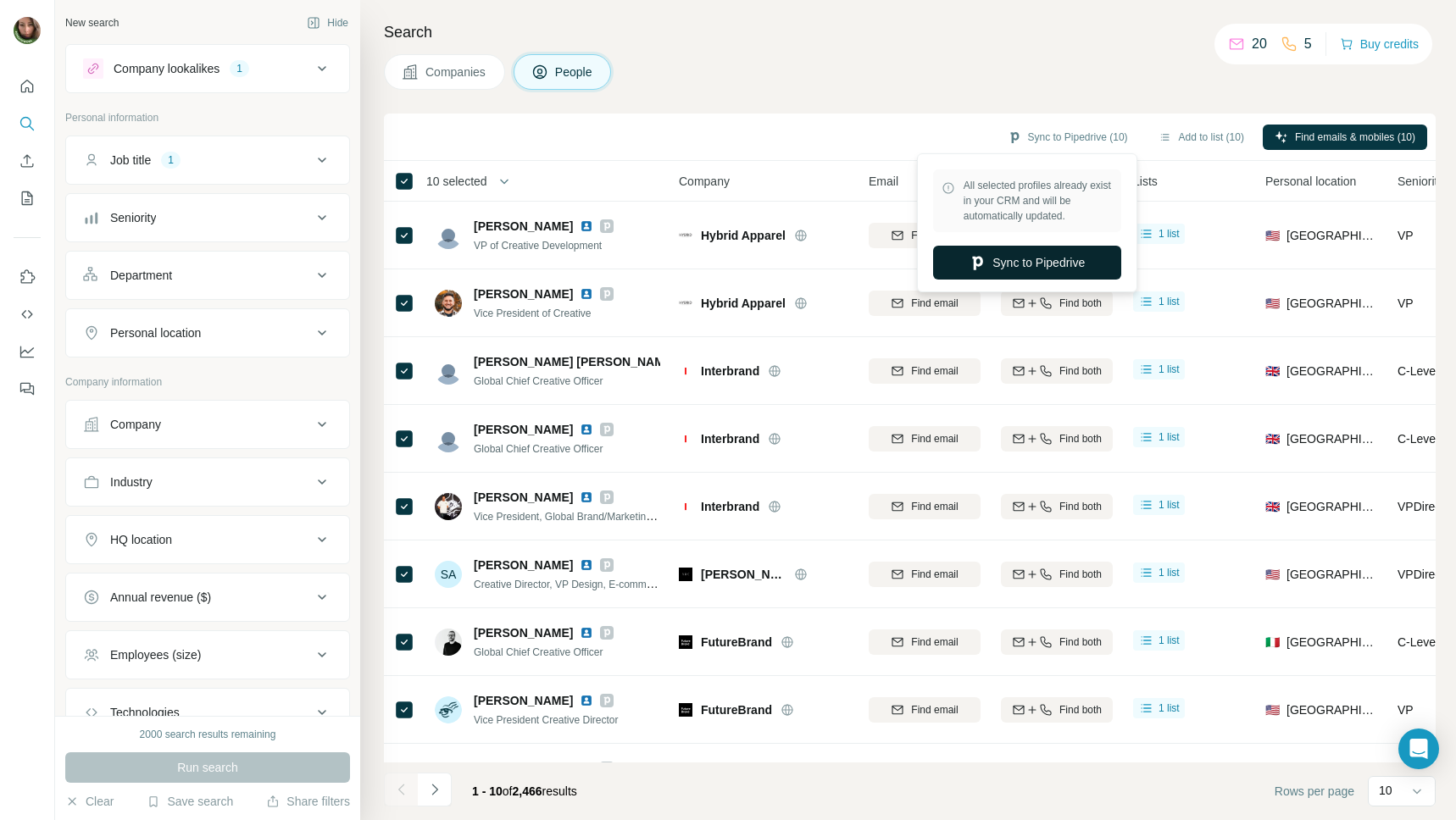 This screenshot has width=1456, height=820. Describe the element at coordinates (208, 598) in the screenshot. I see `button: Annual revenue ($)` at that location.